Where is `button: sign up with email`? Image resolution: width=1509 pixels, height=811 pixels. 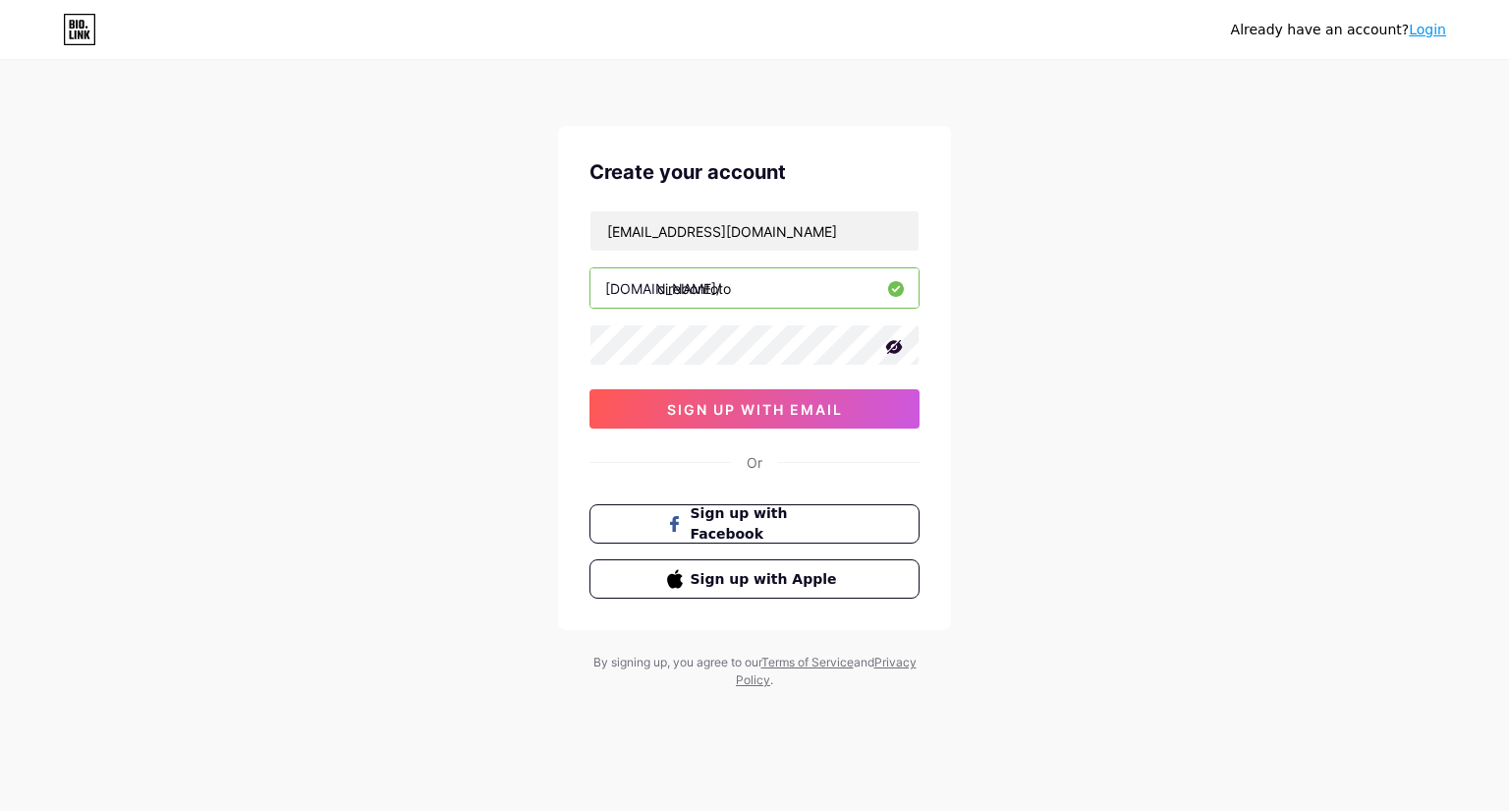 button: sign up with email is located at coordinates (755, 409).